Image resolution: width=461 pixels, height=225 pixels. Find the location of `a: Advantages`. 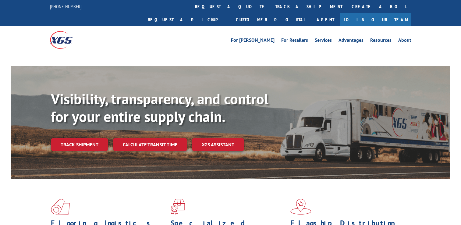

a: Advantages is located at coordinates (351, 41).